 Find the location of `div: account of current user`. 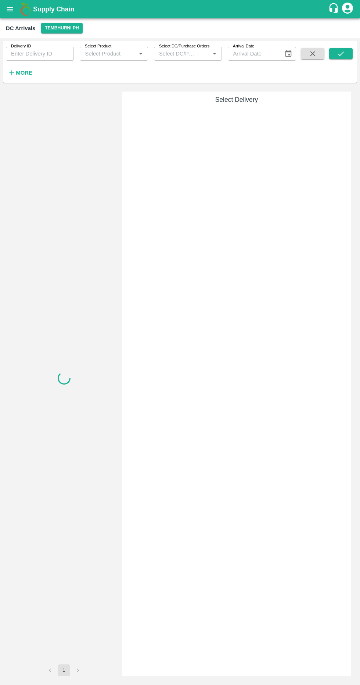

div: account of current user is located at coordinates (348, 9).